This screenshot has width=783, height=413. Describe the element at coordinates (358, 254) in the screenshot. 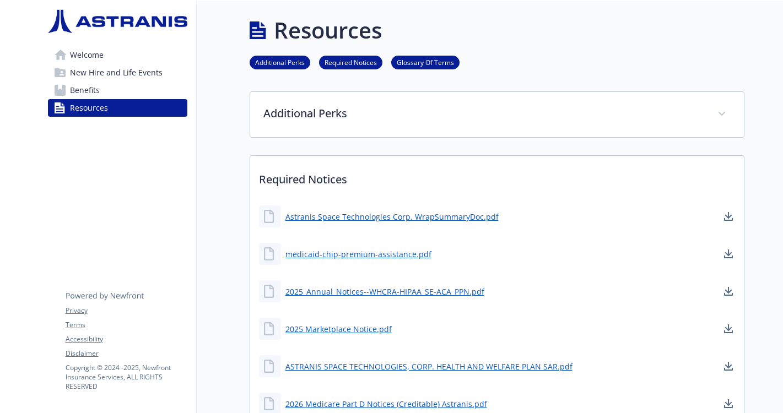

I see `a: medicaid-chip-premium-assistance.pdf` at that location.